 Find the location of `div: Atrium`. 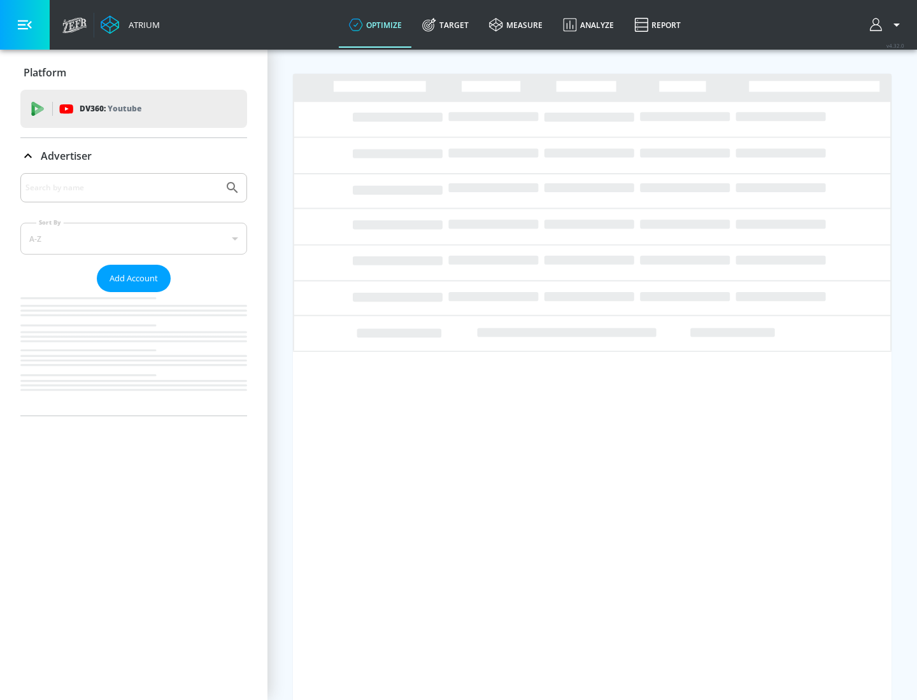

div: Atrium is located at coordinates (141, 25).